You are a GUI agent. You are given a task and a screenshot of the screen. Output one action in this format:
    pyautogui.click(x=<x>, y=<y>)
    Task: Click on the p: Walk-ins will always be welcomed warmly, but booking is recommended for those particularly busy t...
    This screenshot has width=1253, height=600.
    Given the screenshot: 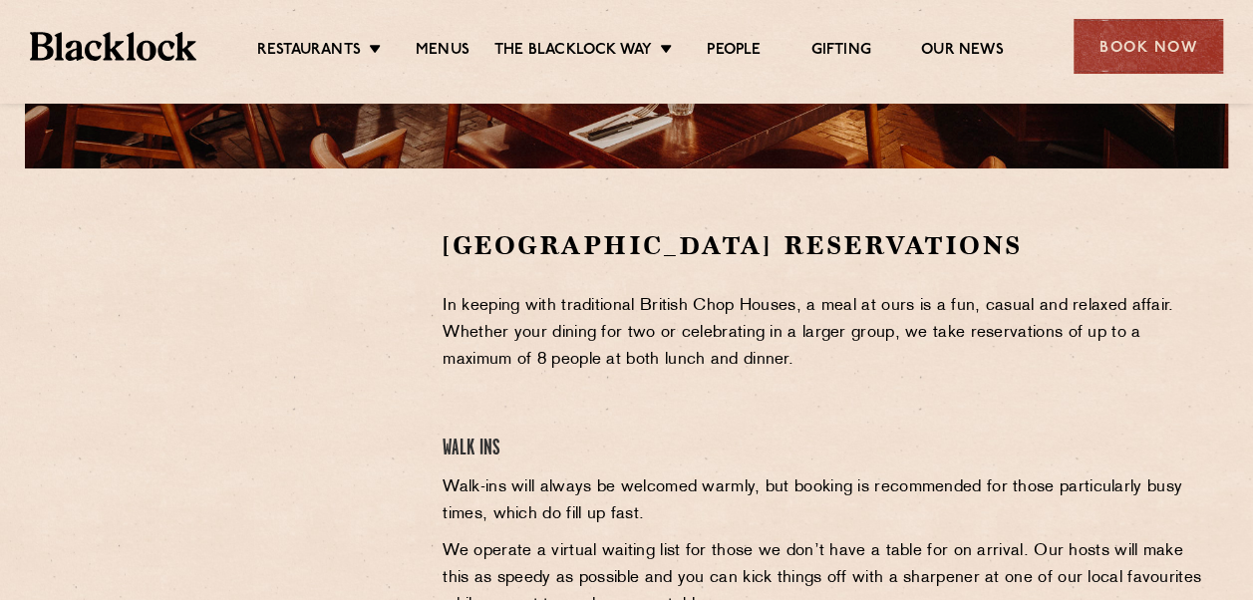 What is the action you would take?
    pyautogui.click(x=824, y=501)
    